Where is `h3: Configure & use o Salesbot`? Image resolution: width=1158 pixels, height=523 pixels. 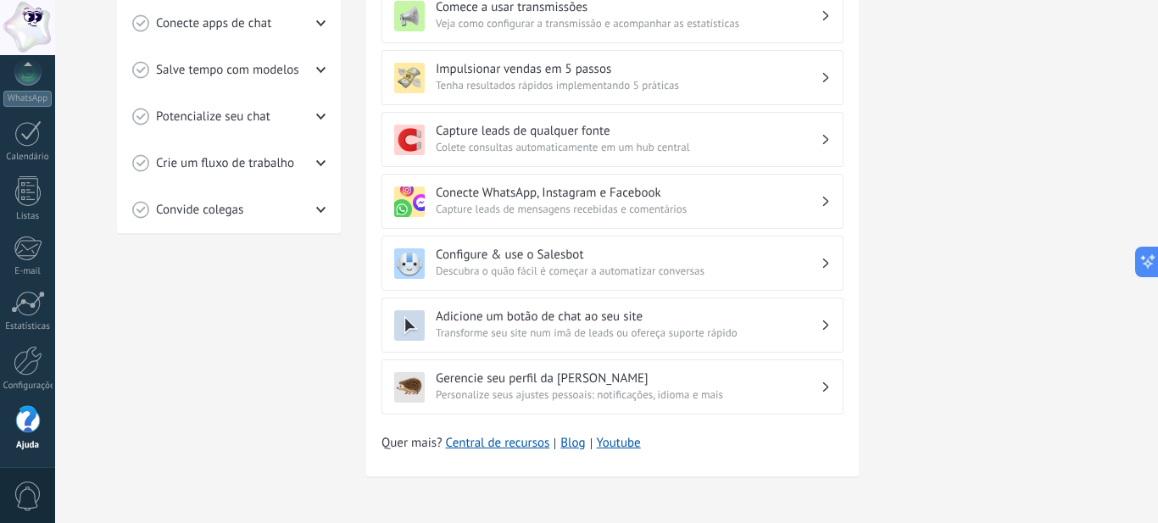 h3: Configure & use o Salesbot is located at coordinates (628, 254).